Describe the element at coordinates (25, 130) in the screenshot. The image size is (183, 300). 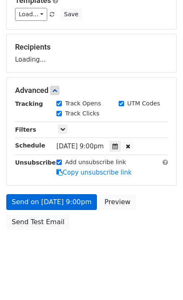
I see `strong: Filters` at that location.